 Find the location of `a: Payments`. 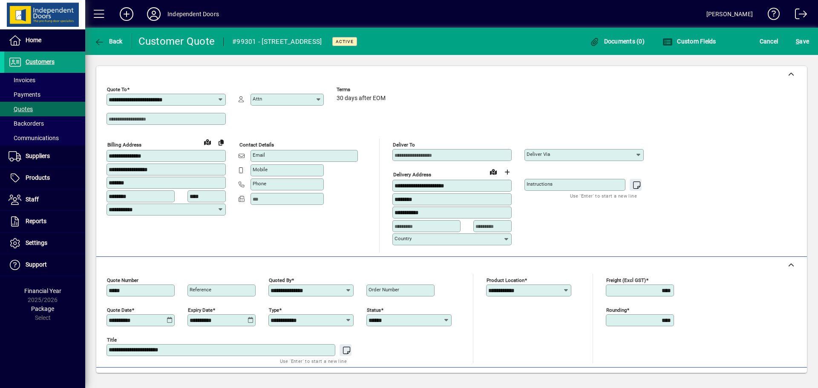

a: Payments is located at coordinates (45, 95).